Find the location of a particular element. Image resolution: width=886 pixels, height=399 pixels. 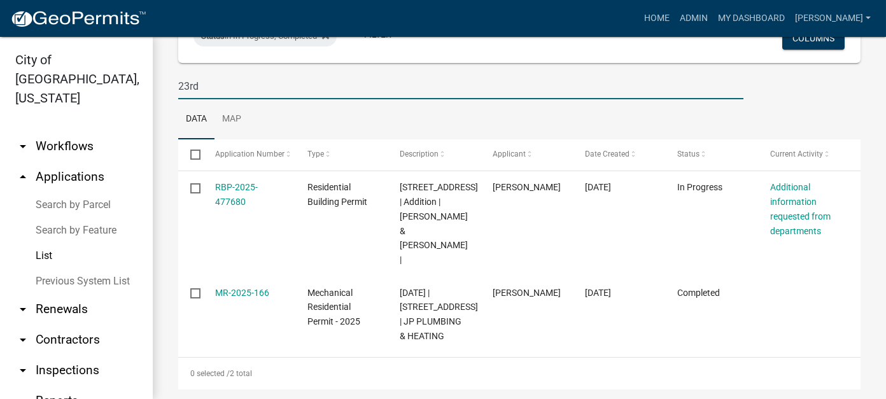

a: RBP-2025-477680 is located at coordinates (236, 194).